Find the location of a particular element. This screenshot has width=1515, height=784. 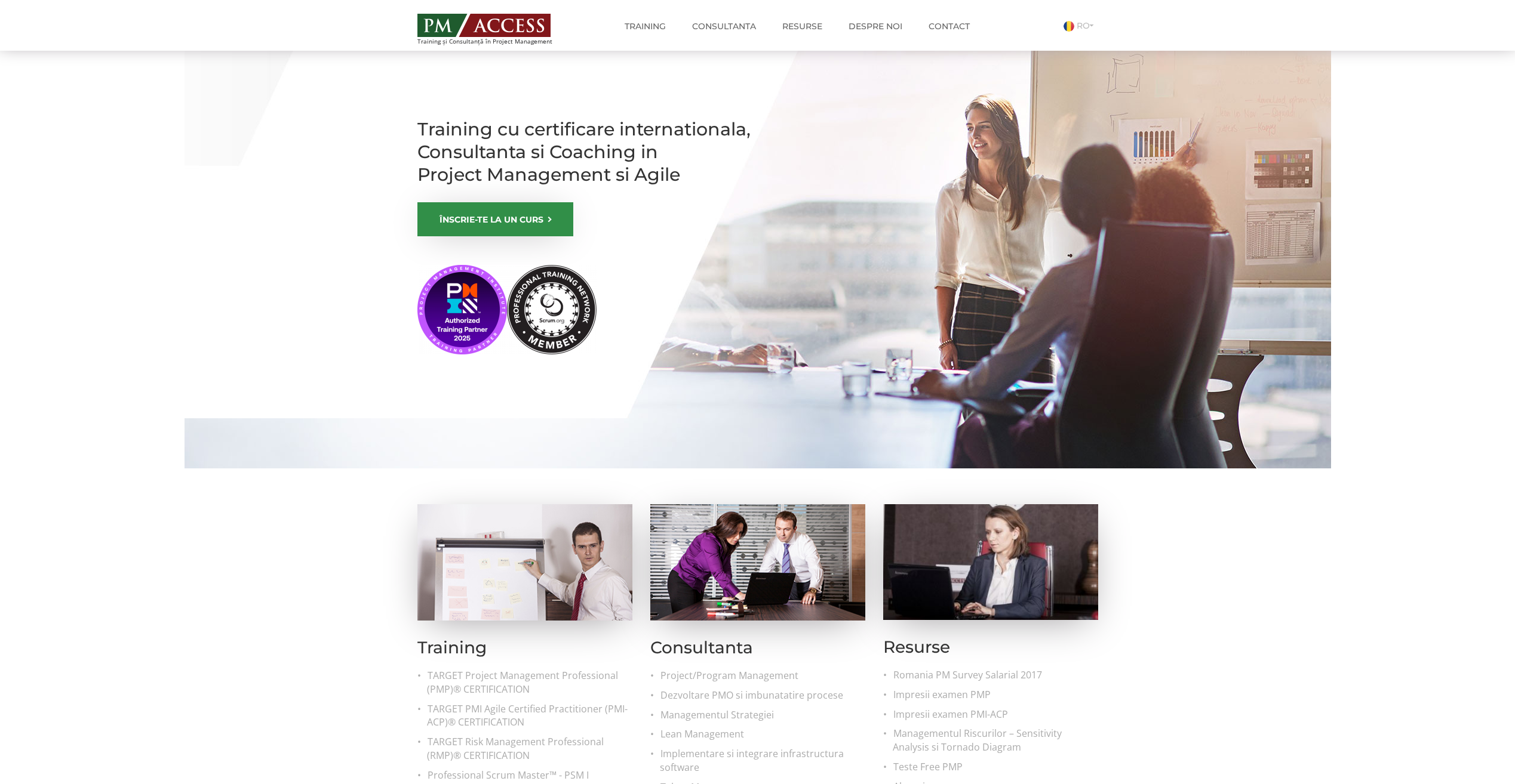

img: PMI is located at coordinates (507, 309).